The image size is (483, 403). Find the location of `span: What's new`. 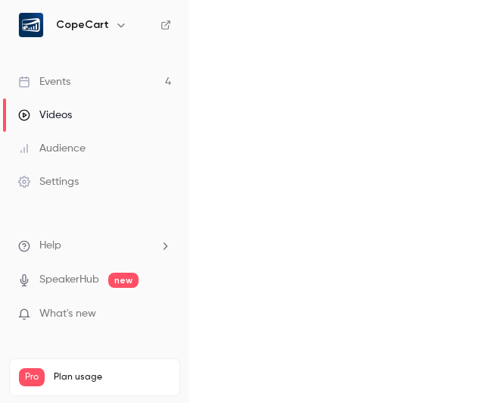

span: What's new is located at coordinates (67, 314).